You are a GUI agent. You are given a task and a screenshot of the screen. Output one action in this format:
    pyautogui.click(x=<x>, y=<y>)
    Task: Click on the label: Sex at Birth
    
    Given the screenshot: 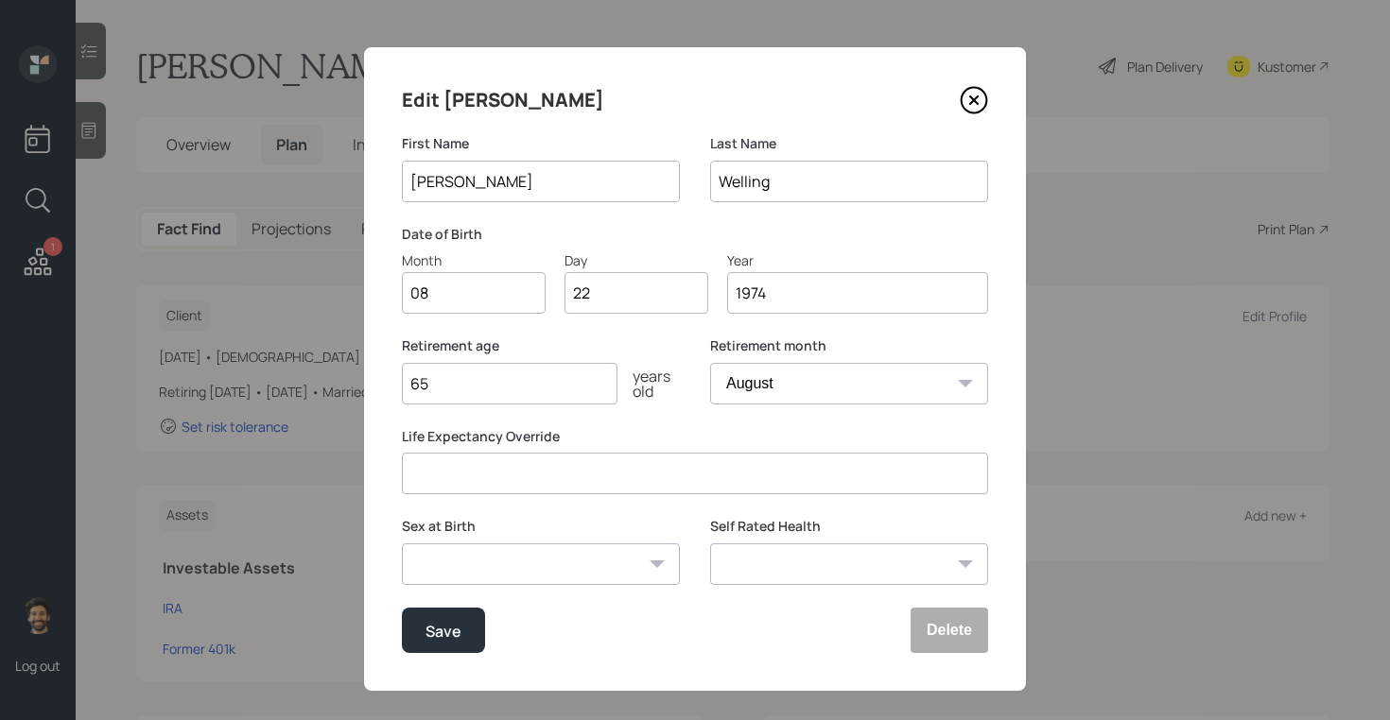 What is the action you would take?
    pyautogui.click(x=541, y=527)
    